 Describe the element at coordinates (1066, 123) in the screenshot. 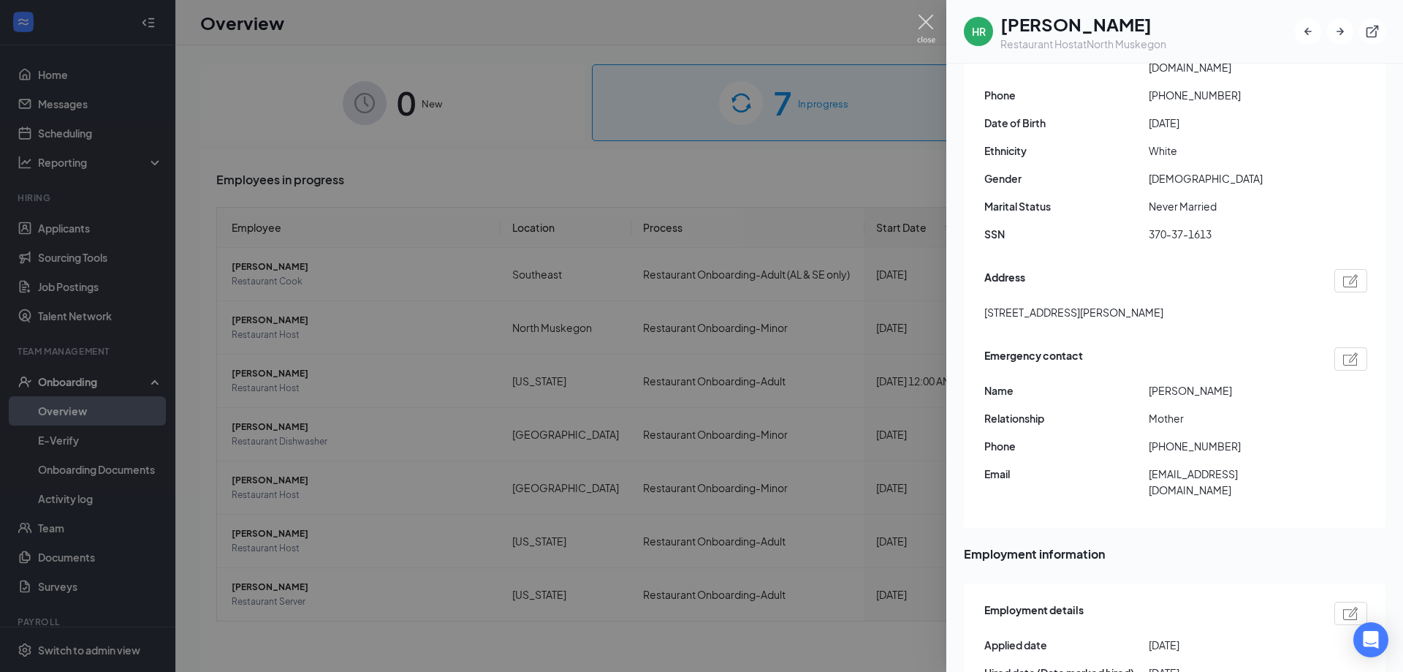

I see `span: Date of Birth` at that location.